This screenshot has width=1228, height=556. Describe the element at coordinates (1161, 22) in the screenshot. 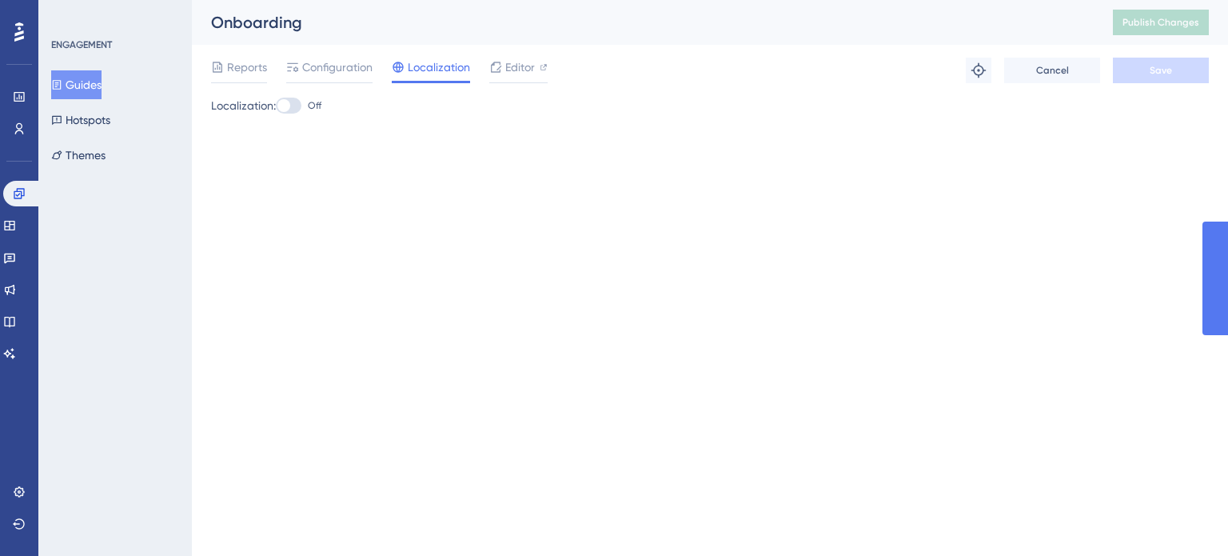

I see `span: Publish Changes` at that location.